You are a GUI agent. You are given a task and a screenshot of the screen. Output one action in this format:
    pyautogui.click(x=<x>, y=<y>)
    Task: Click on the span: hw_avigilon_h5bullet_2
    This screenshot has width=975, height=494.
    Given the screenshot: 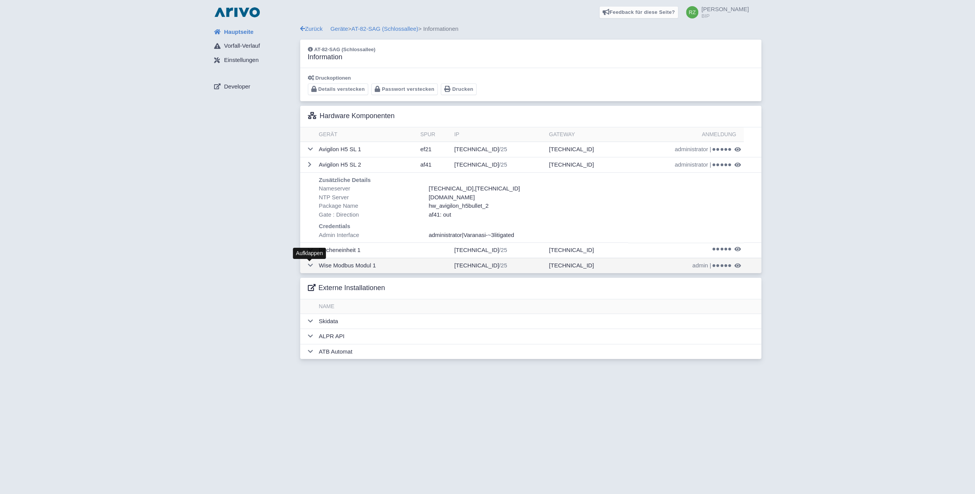 What is the action you would take?
    pyautogui.click(x=459, y=205)
    